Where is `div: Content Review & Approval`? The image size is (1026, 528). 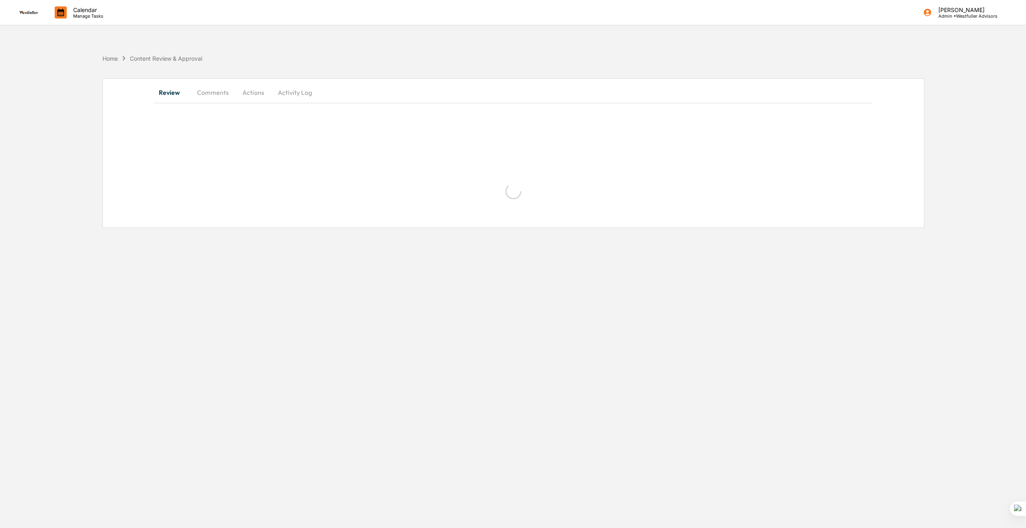 div: Content Review & Approval is located at coordinates (166, 58).